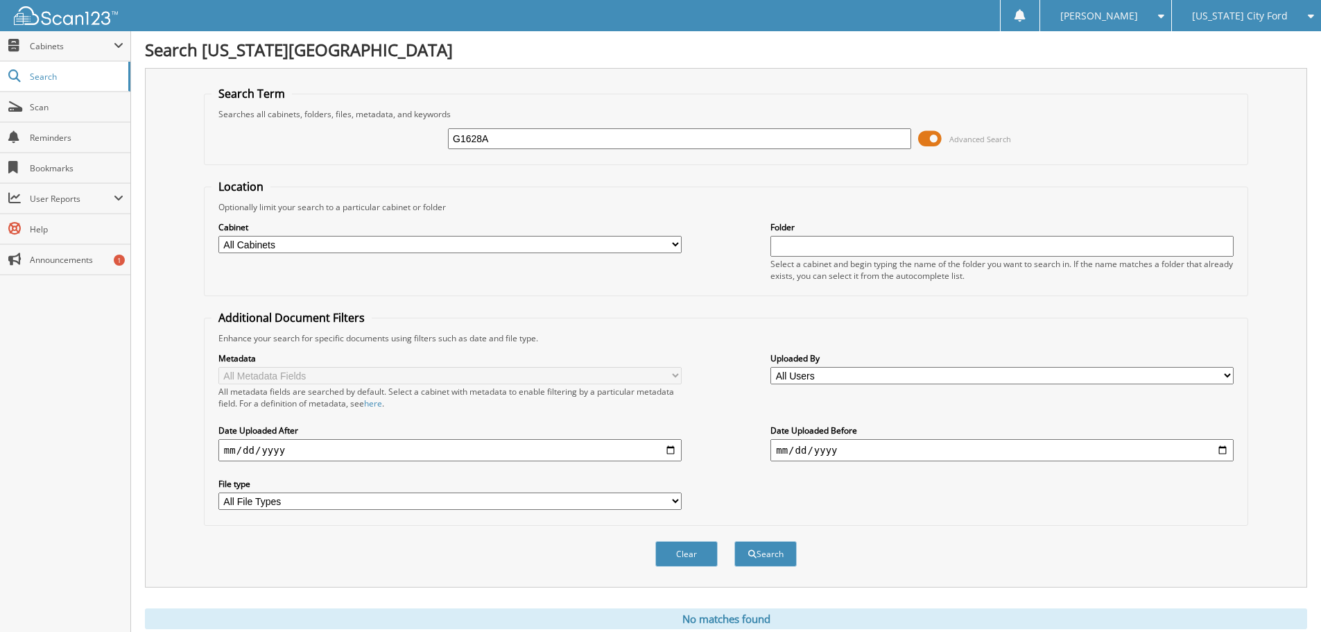 The height and width of the screenshot is (632, 1321). I want to click on div: Enhance your search for specific documents using filters such as date and file type., so click(726, 338).